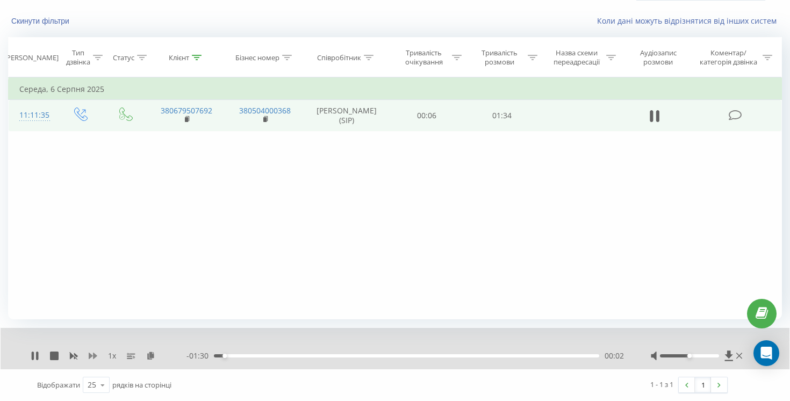 This screenshot has height=401, width=790. What do you see at coordinates (32, 115) in the screenshot?
I see `div: 11:11:35` at bounding box center [32, 115].